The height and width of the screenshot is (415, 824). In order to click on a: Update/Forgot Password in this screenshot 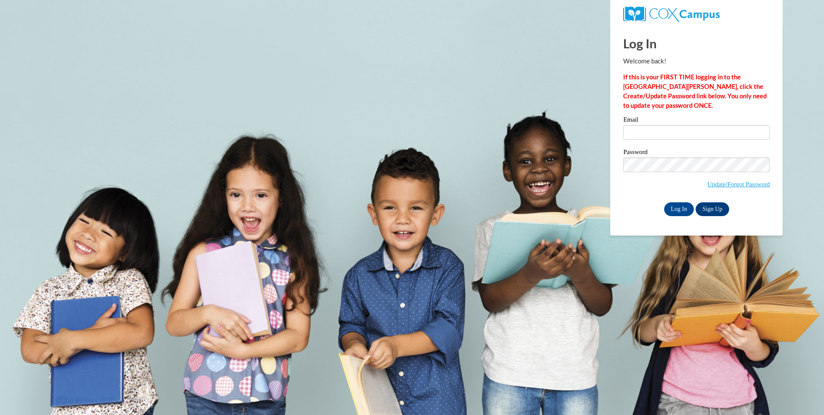, I will do `click(738, 184)`.